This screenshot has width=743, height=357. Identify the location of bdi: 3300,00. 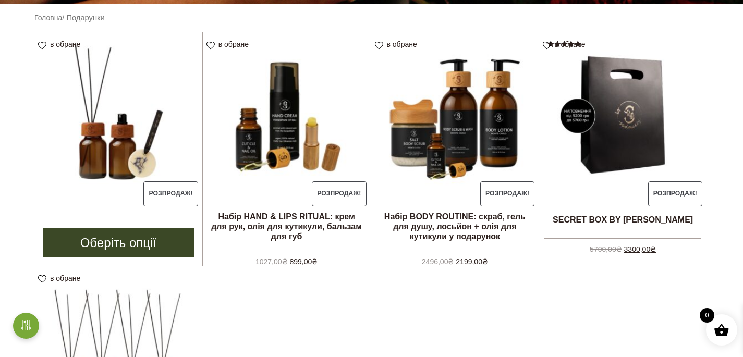
(640, 249).